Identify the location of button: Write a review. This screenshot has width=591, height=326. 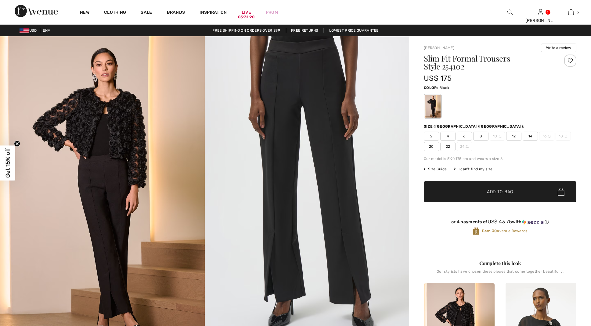
(558, 48).